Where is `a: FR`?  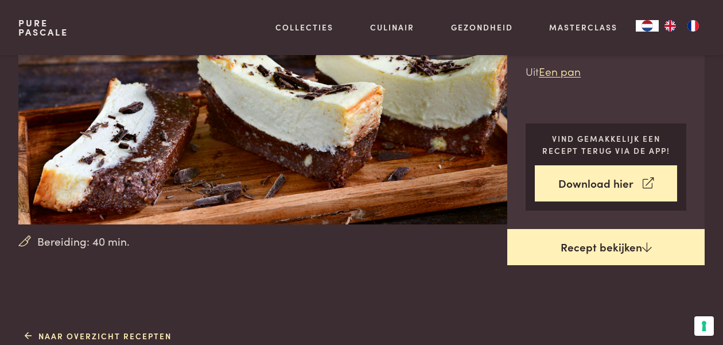 a: FR is located at coordinates (693, 26).